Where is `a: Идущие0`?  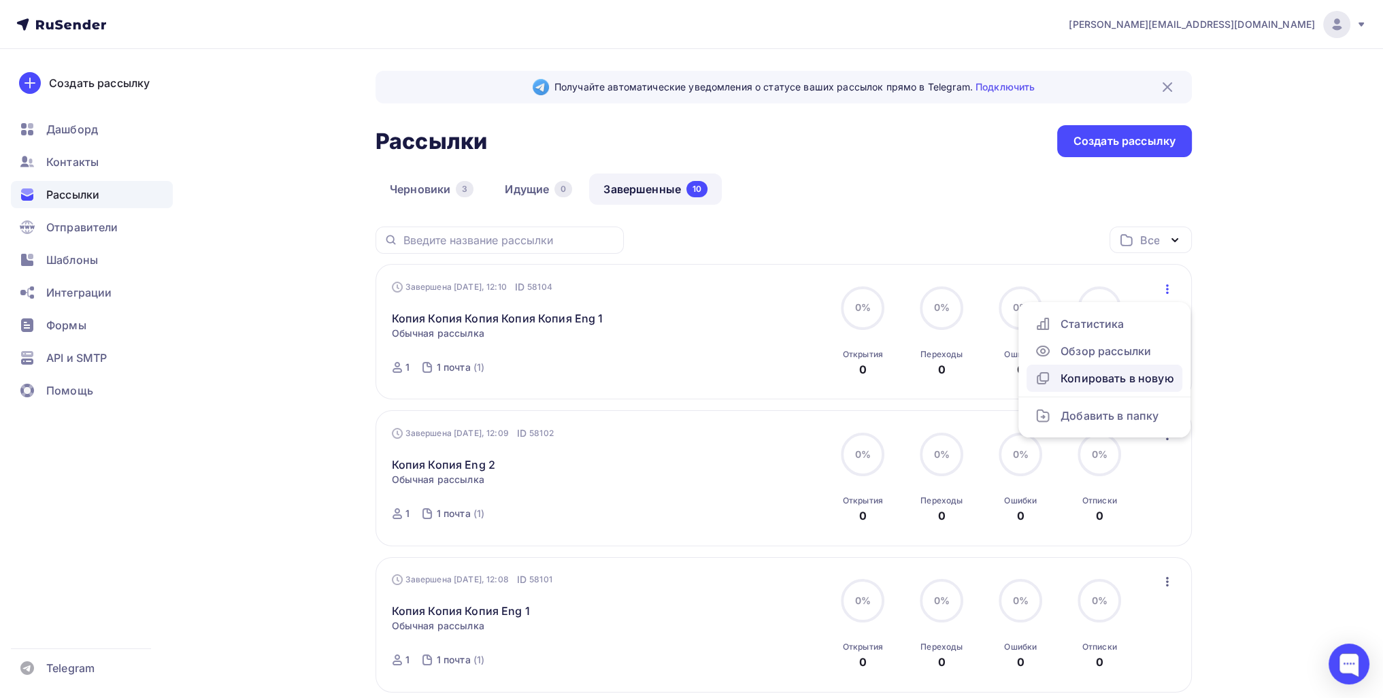 a: Идущие0 is located at coordinates (538, 189).